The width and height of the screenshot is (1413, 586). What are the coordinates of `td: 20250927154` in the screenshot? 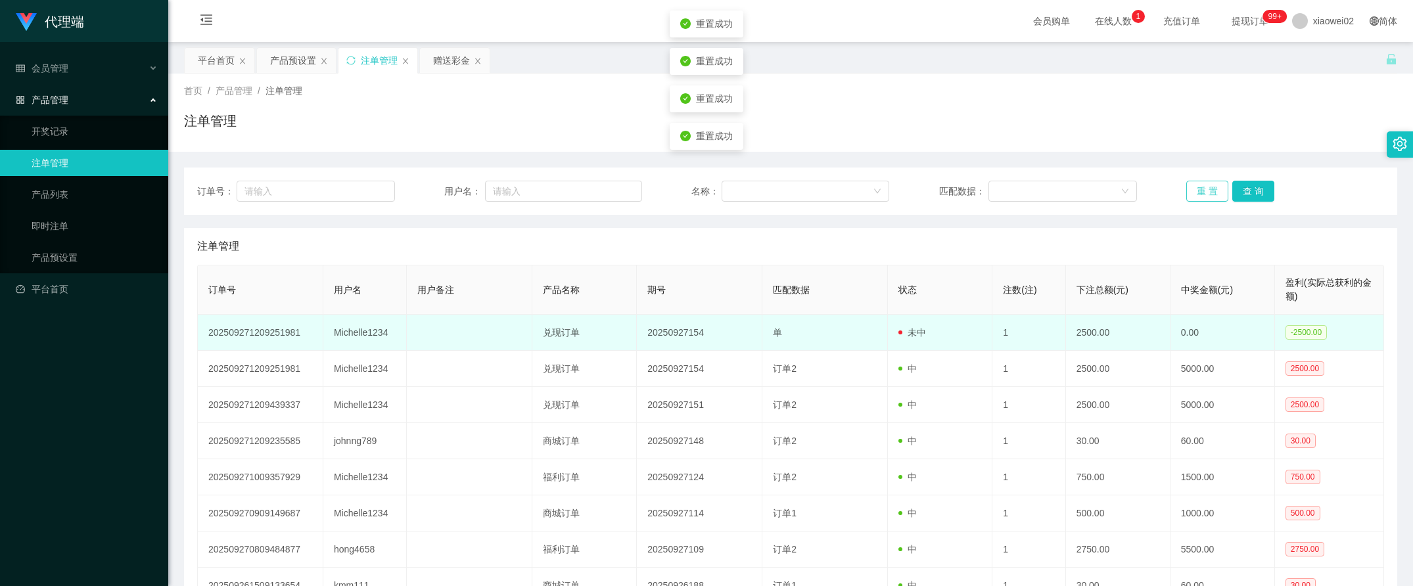 It's located at (699, 369).